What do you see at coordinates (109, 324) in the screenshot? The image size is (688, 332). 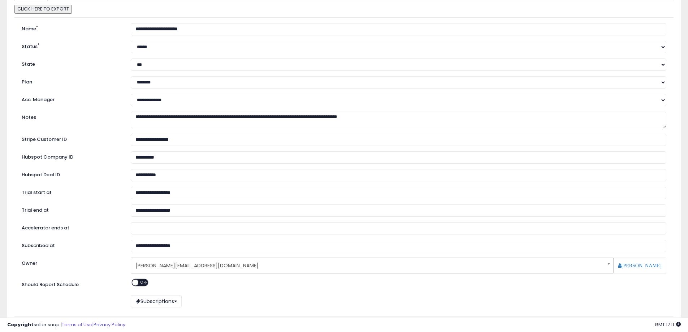 I see `a: Privacy Policy` at bounding box center [109, 324].